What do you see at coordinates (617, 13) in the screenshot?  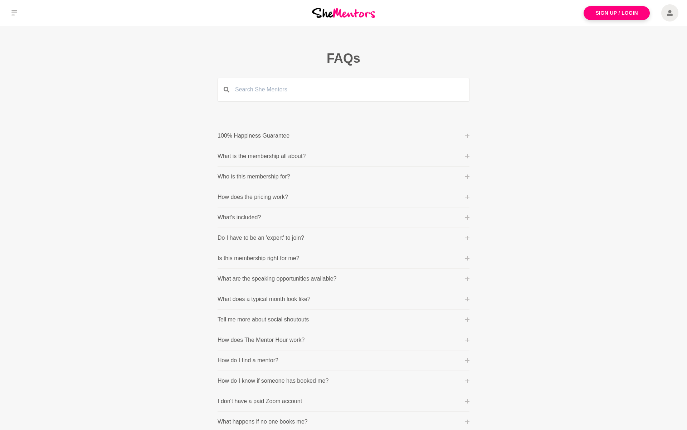 I see `a: Sign Up / Login` at bounding box center [617, 13].